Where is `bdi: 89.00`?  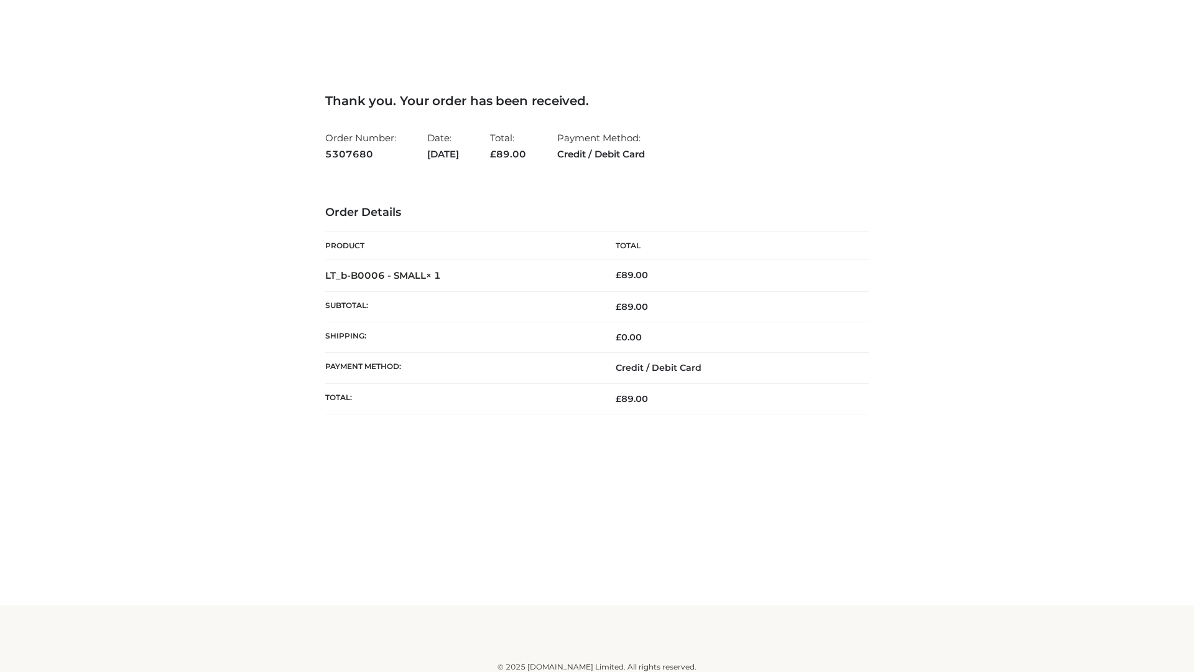 bdi: 89.00 is located at coordinates (632, 275).